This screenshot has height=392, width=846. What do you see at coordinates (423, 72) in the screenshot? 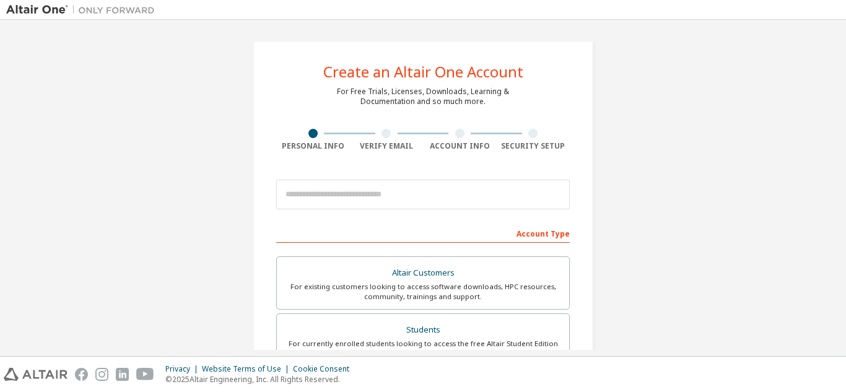
I see `div: Create an Altair One Account` at bounding box center [423, 72].